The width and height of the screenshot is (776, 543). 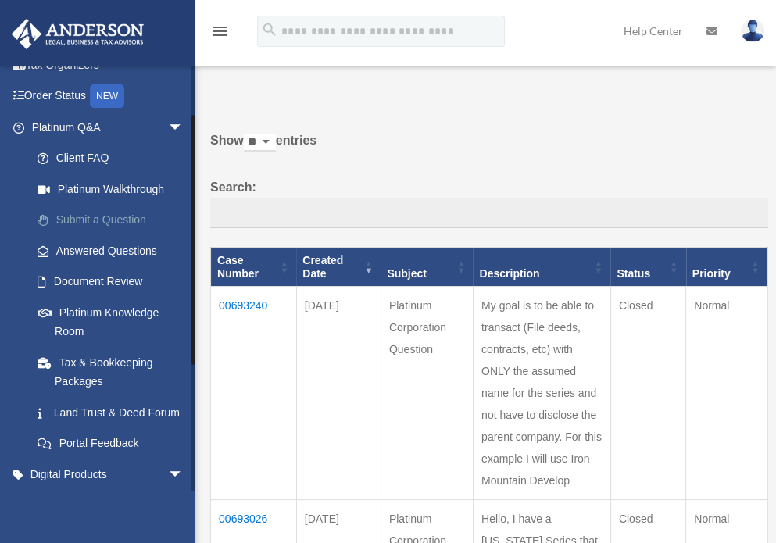 I want to click on input: Search:, so click(x=489, y=213).